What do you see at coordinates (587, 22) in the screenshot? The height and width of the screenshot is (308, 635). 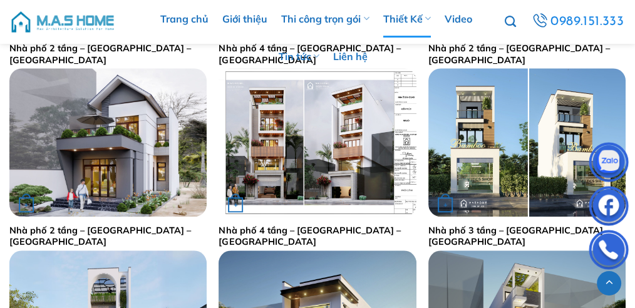 I see `span: 0989.151.333` at bounding box center [587, 22].